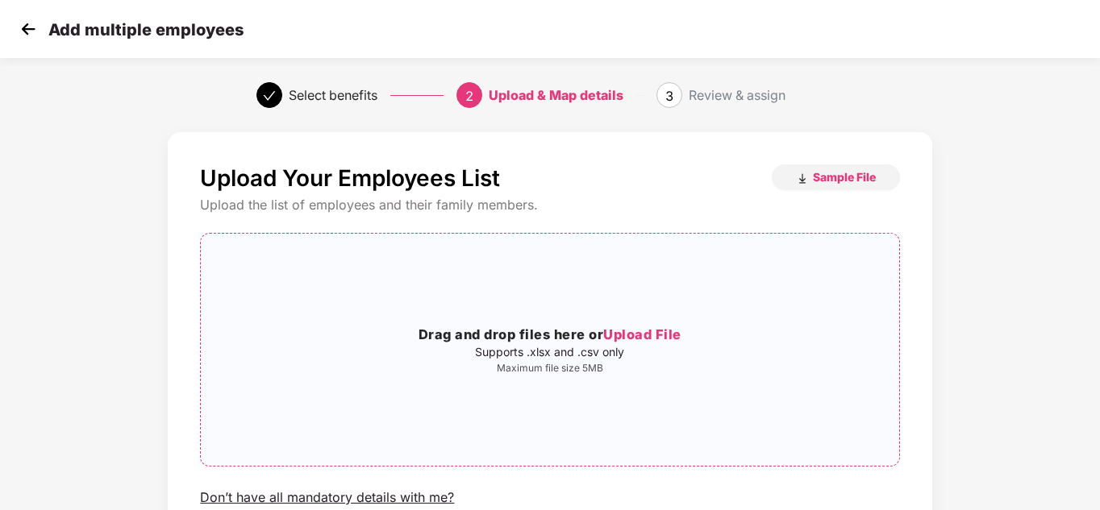 This screenshot has width=1100, height=510. What do you see at coordinates (642, 335) in the screenshot?
I see `span: Upload File` at bounding box center [642, 335].